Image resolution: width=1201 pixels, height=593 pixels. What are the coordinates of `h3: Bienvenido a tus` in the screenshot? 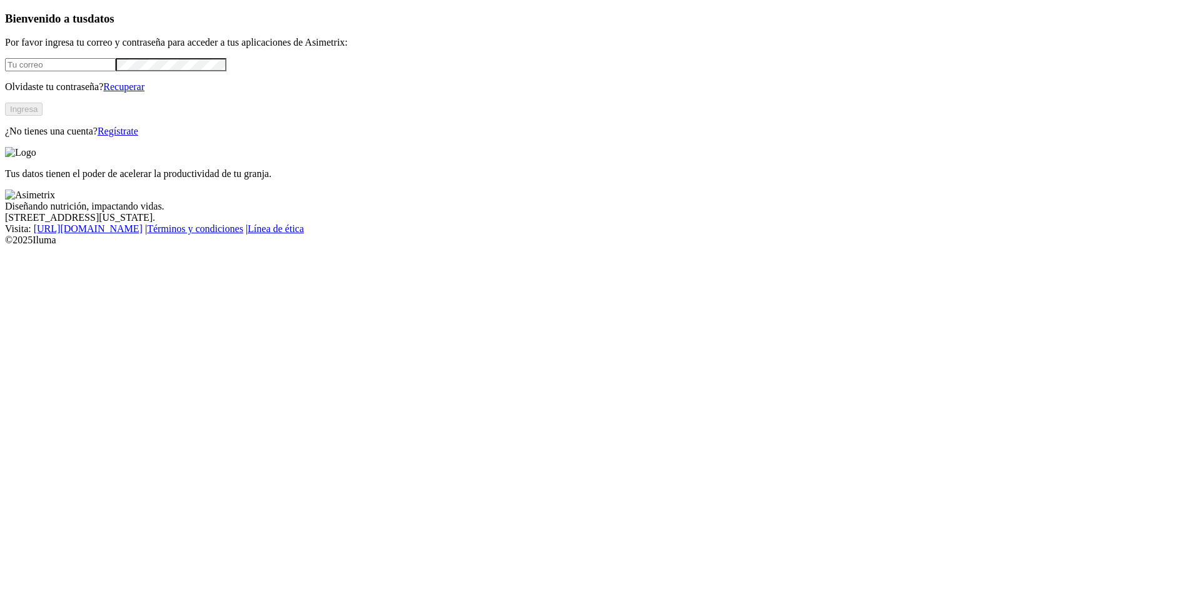 It's located at (600, 19).